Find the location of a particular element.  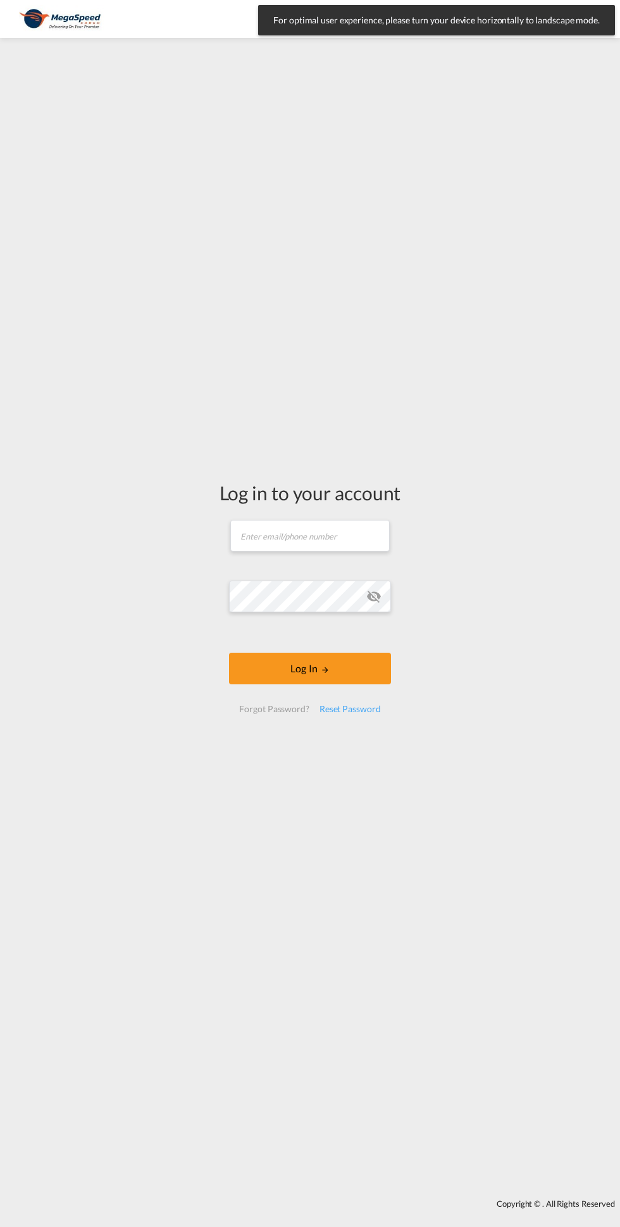

button: LOGIN is located at coordinates (309, 669).